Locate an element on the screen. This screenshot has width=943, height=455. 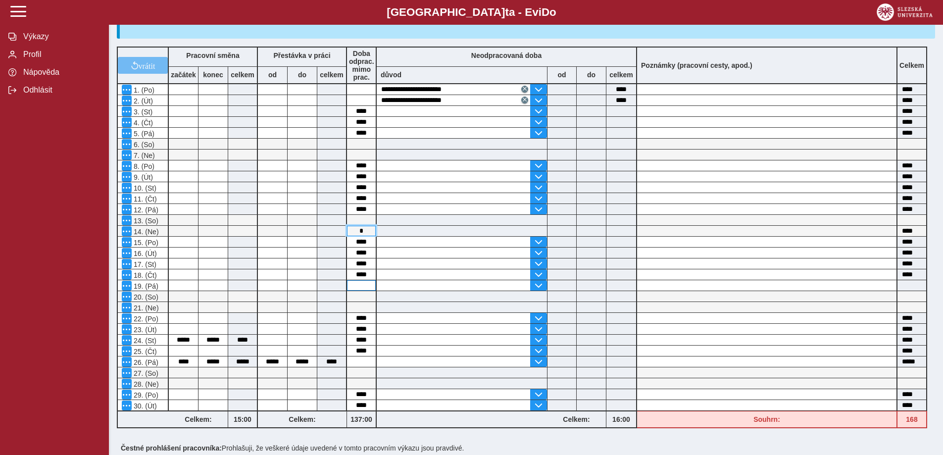
span: 20. (So) is located at coordinates (145, 297).